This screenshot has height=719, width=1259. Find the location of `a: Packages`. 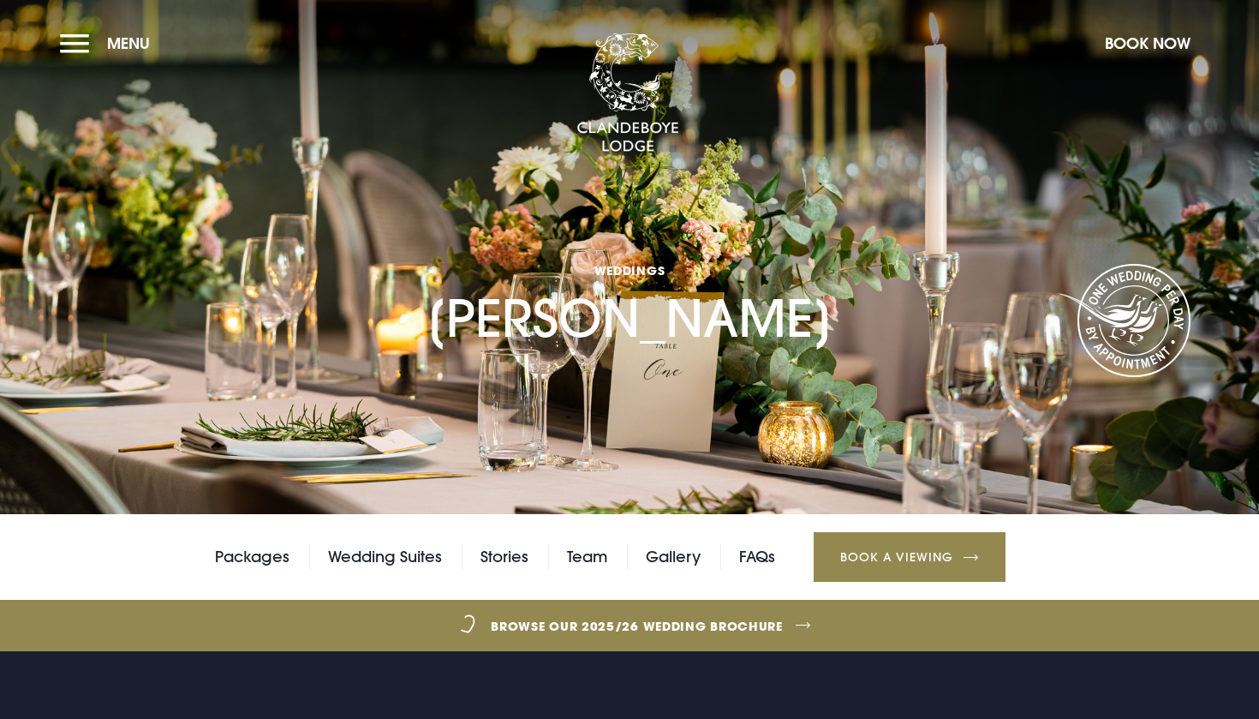

a: Packages is located at coordinates (252, 557).